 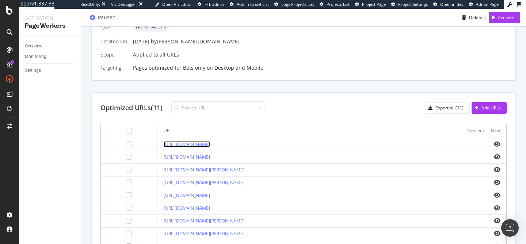 I want to click on div: Paused, so click(x=107, y=18).